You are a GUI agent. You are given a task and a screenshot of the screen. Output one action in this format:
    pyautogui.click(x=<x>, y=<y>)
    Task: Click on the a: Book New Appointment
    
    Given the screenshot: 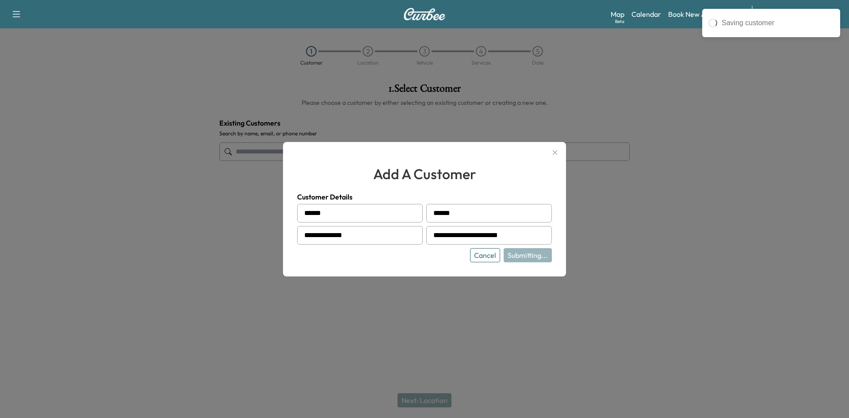 What is the action you would take?
    pyautogui.click(x=706, y=14)
    